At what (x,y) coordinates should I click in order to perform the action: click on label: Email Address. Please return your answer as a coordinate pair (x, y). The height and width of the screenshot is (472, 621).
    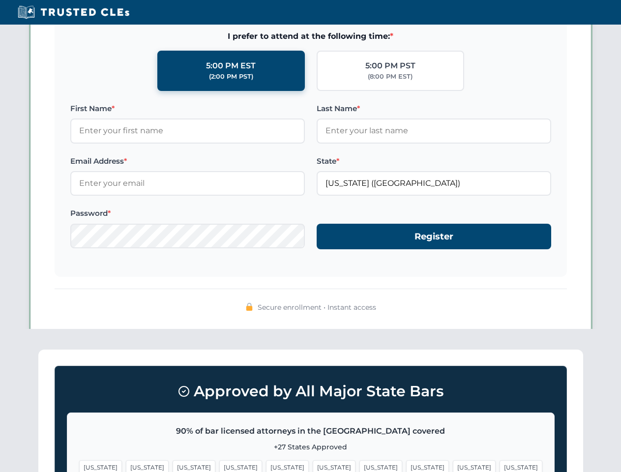
    Looking at the image, I should click on (187, 161).